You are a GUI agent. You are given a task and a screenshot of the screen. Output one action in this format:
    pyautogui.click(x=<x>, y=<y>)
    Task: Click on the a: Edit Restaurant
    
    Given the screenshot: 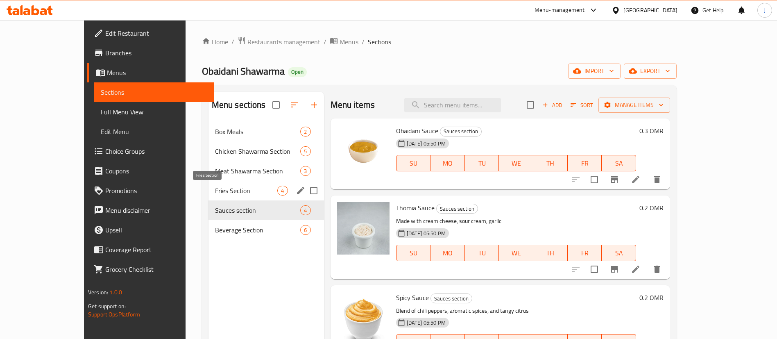 What is the action you would take?
    pyautogui.click(x=150, y=33)
    